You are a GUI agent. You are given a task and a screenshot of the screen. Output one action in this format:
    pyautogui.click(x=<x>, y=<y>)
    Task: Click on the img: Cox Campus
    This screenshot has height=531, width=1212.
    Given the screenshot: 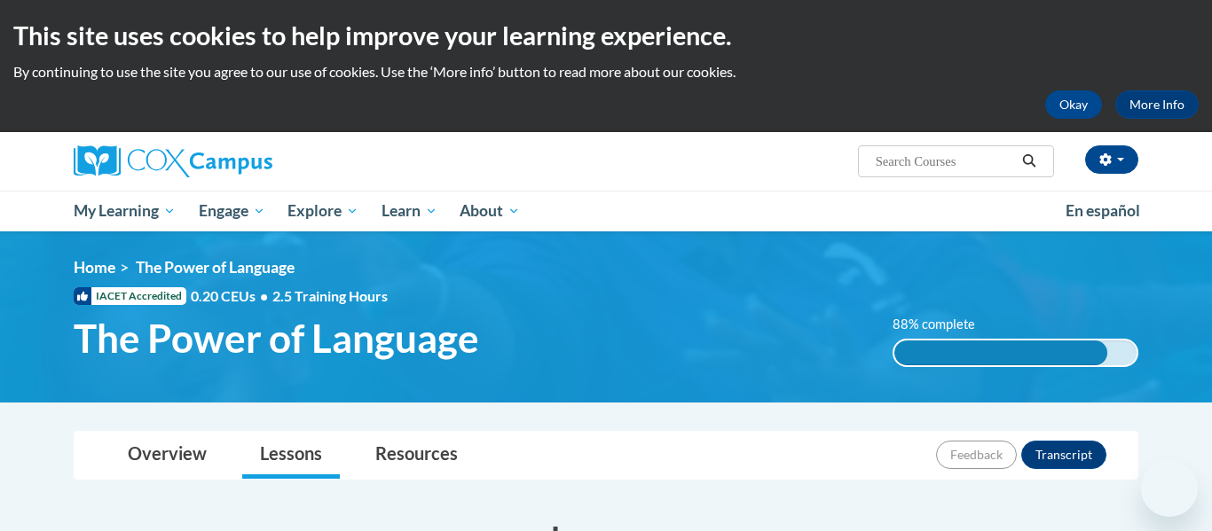 What is the action you would take?
    pyautogui.click(x=173, y=161)
    